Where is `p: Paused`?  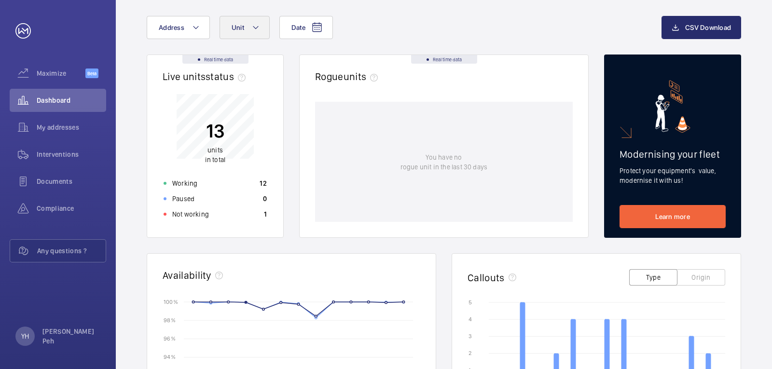 p: Paused is located at coordinates (183, 199).